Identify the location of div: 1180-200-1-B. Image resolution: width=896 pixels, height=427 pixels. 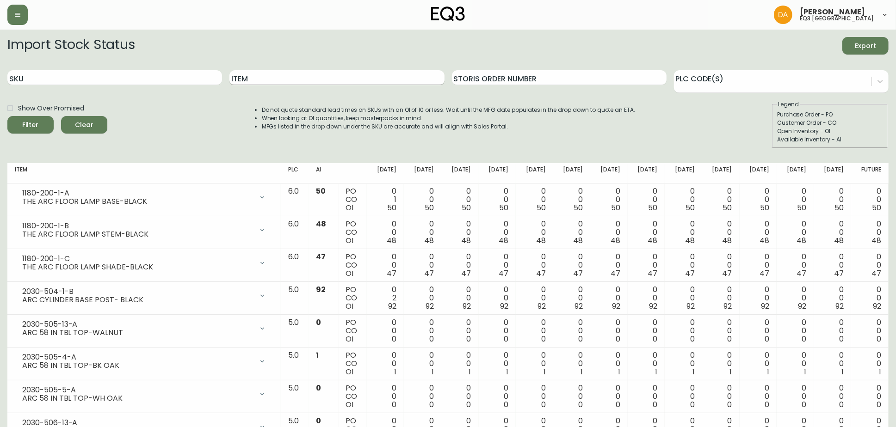
(137, 226).